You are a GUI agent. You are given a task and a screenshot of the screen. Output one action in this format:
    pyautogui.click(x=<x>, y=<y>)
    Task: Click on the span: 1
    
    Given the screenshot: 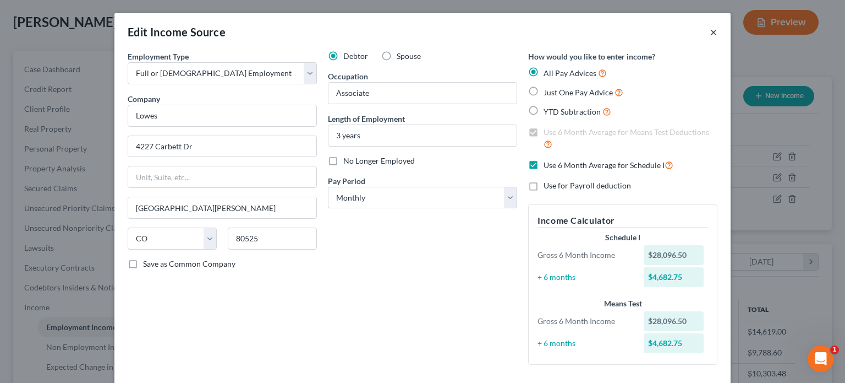 What is the action you would take?
    pyautogui.click(x=835, y=350)
    